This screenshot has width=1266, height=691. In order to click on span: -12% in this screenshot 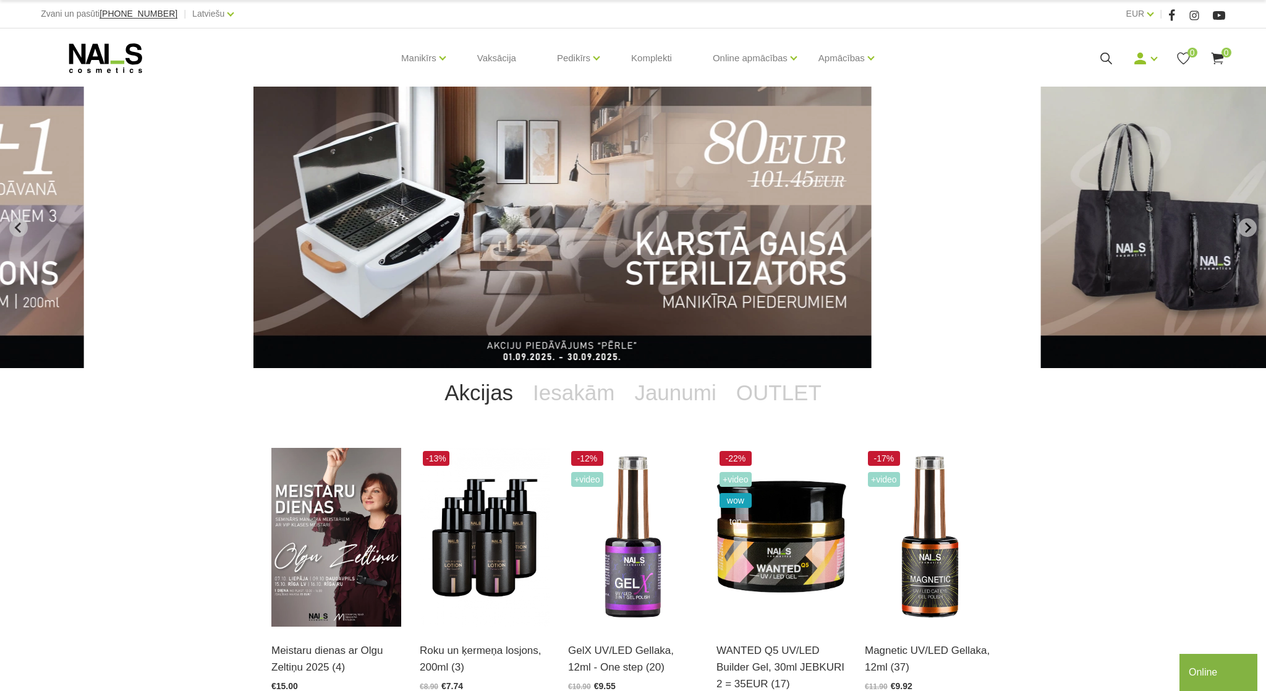, I will do `click(587, 458)`.